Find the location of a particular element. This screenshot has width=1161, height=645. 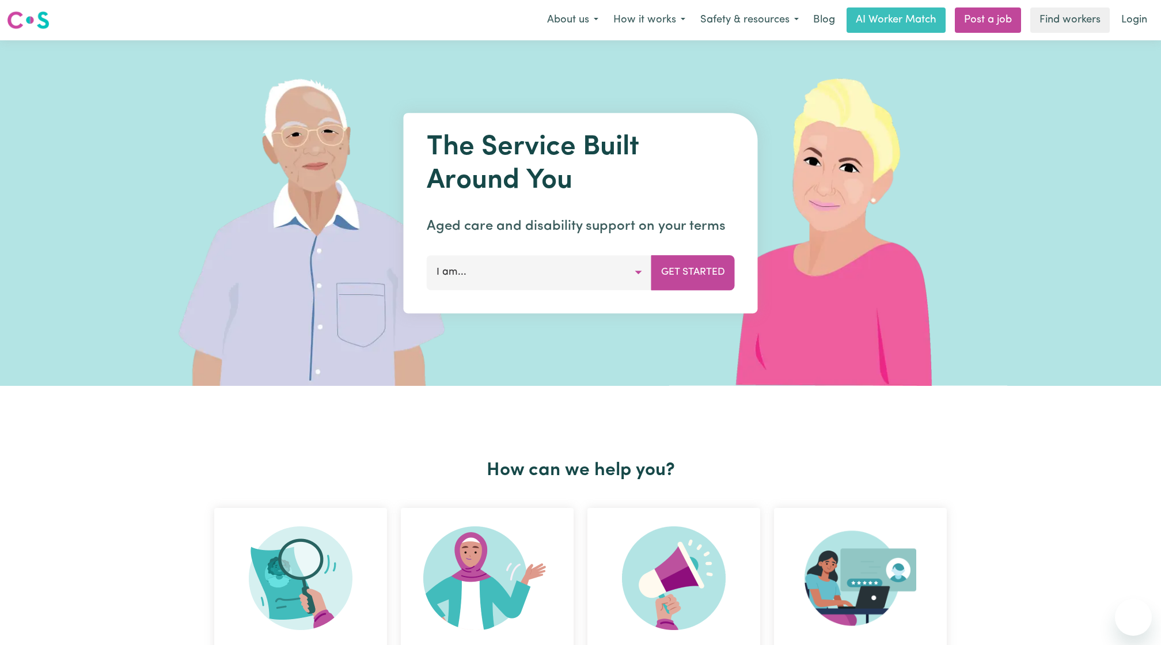

img: Refer is located at coordinates (674, 578).